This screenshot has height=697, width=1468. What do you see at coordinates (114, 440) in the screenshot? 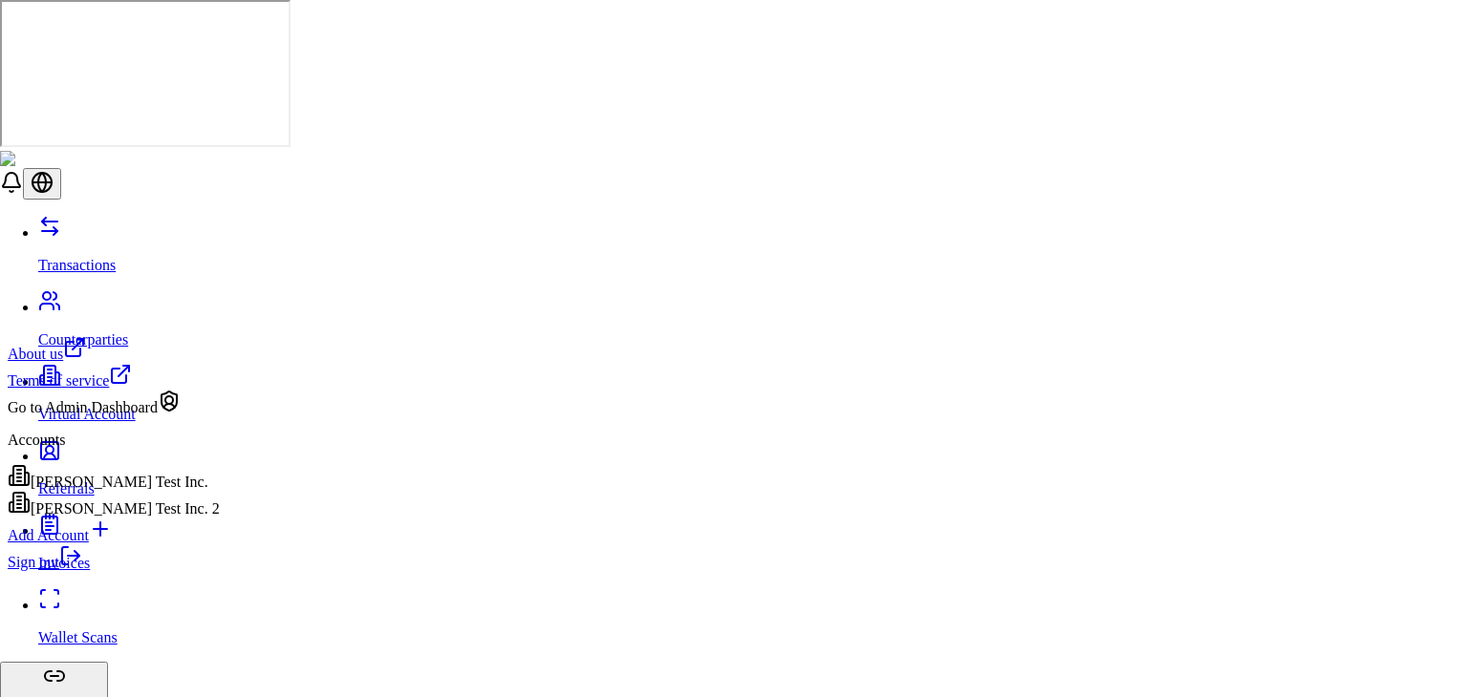
I see `p: Accounts` at bounding box center [114, 440].